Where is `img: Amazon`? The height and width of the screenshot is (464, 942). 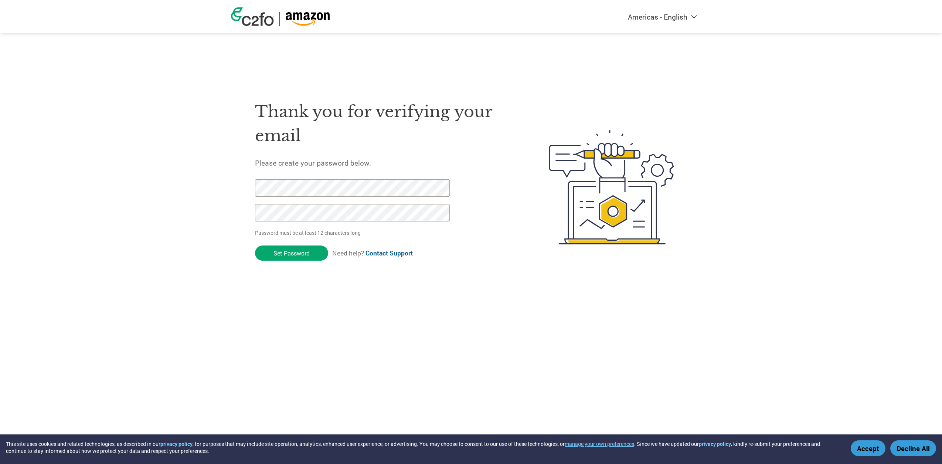 img: Amazon is located at coordinates (308, 19).